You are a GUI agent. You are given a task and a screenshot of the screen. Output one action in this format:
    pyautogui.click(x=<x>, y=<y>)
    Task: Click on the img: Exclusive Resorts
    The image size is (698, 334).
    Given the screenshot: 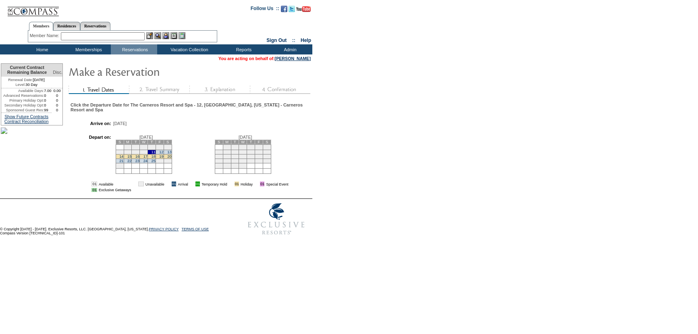 What is the action you would take?
    pyautogui.click(x=276, y=219)
    